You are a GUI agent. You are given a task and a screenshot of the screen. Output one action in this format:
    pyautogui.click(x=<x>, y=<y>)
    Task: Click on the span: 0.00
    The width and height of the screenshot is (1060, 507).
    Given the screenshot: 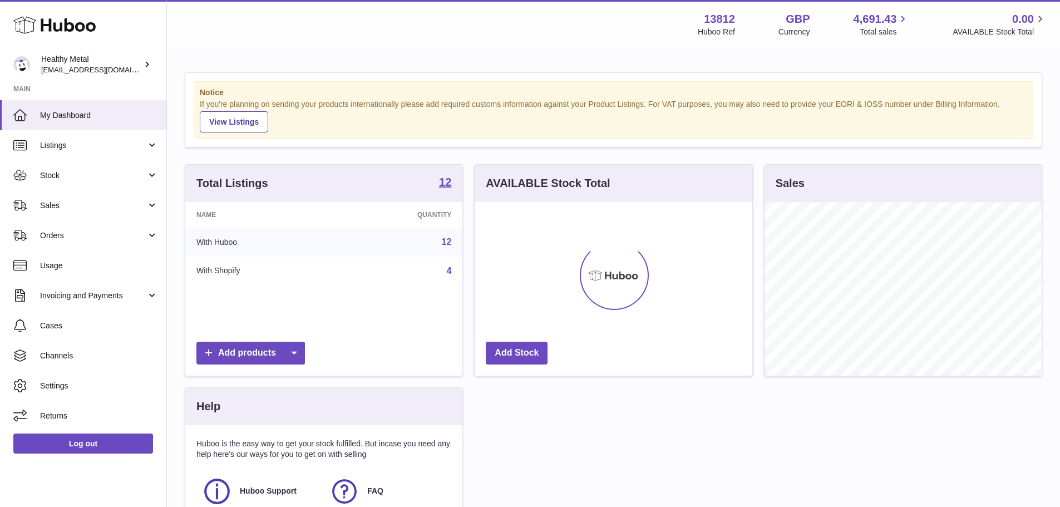 What is the action you would take?
    pyautogui.click(x=1023, y=19)
    